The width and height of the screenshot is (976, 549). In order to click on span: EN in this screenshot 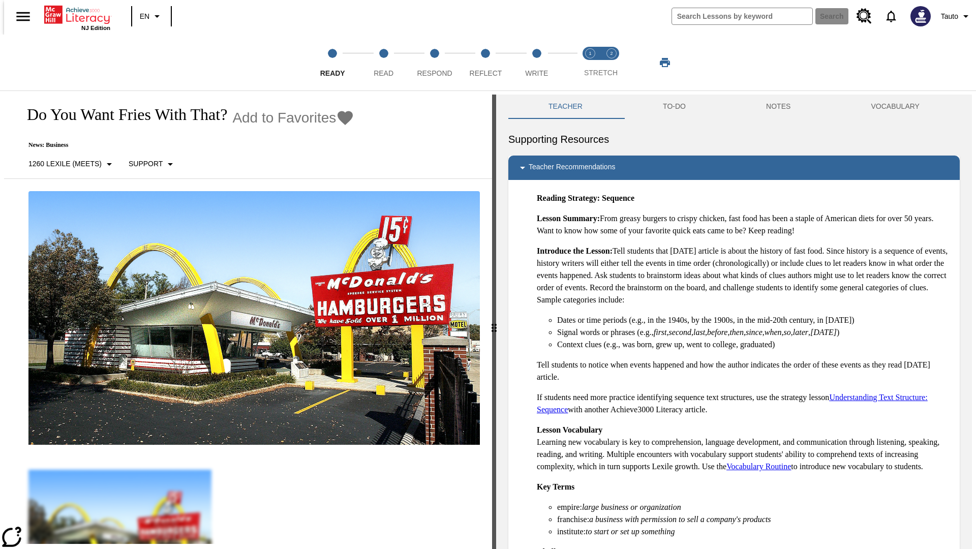, I will do `click(144, 16)`.